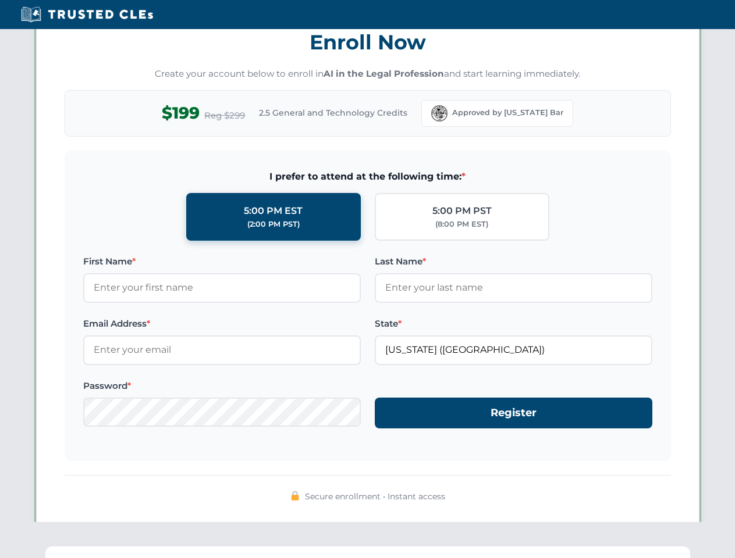 The height and width of the screenshot is (558, 735). I want to click on p: Create your account below to enroll in and start learning immediately., so click(368, 74).